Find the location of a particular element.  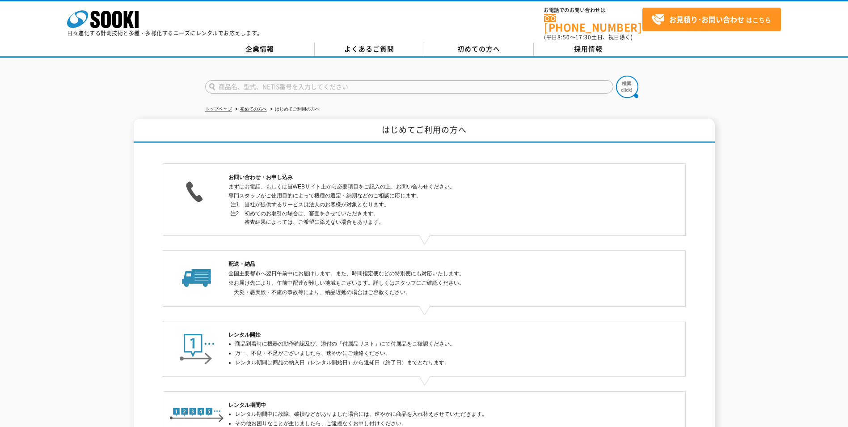

span: 8:50 is located at coordinates (564, 37).